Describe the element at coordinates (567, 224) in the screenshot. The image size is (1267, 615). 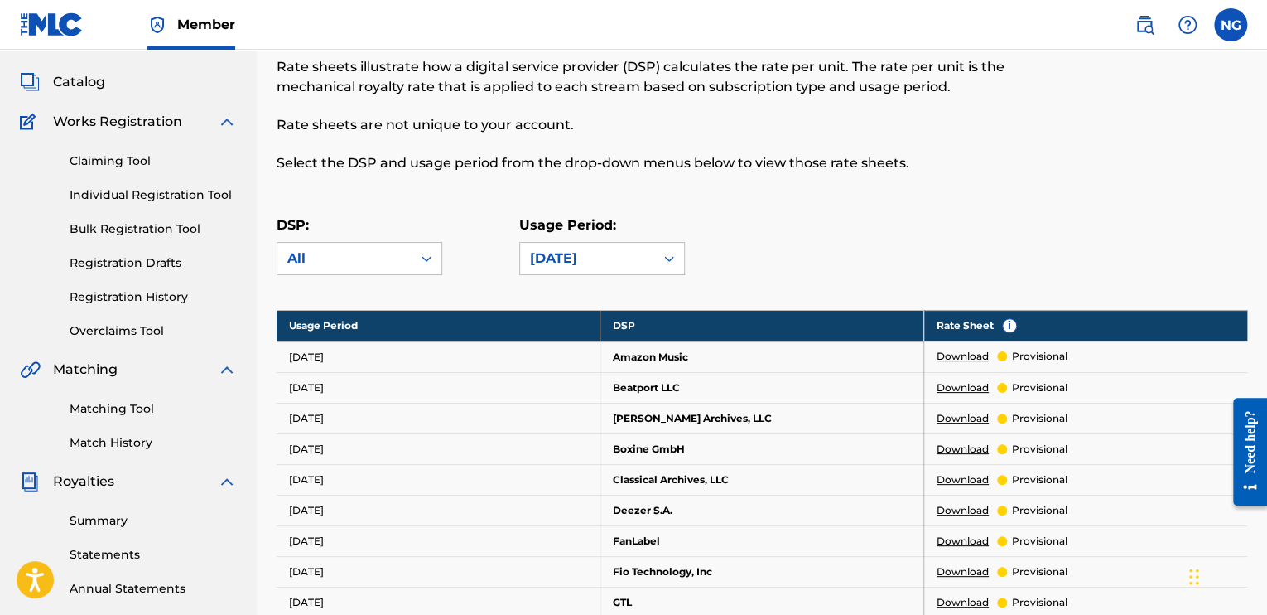
I see `label: Usage Period:` at that location.